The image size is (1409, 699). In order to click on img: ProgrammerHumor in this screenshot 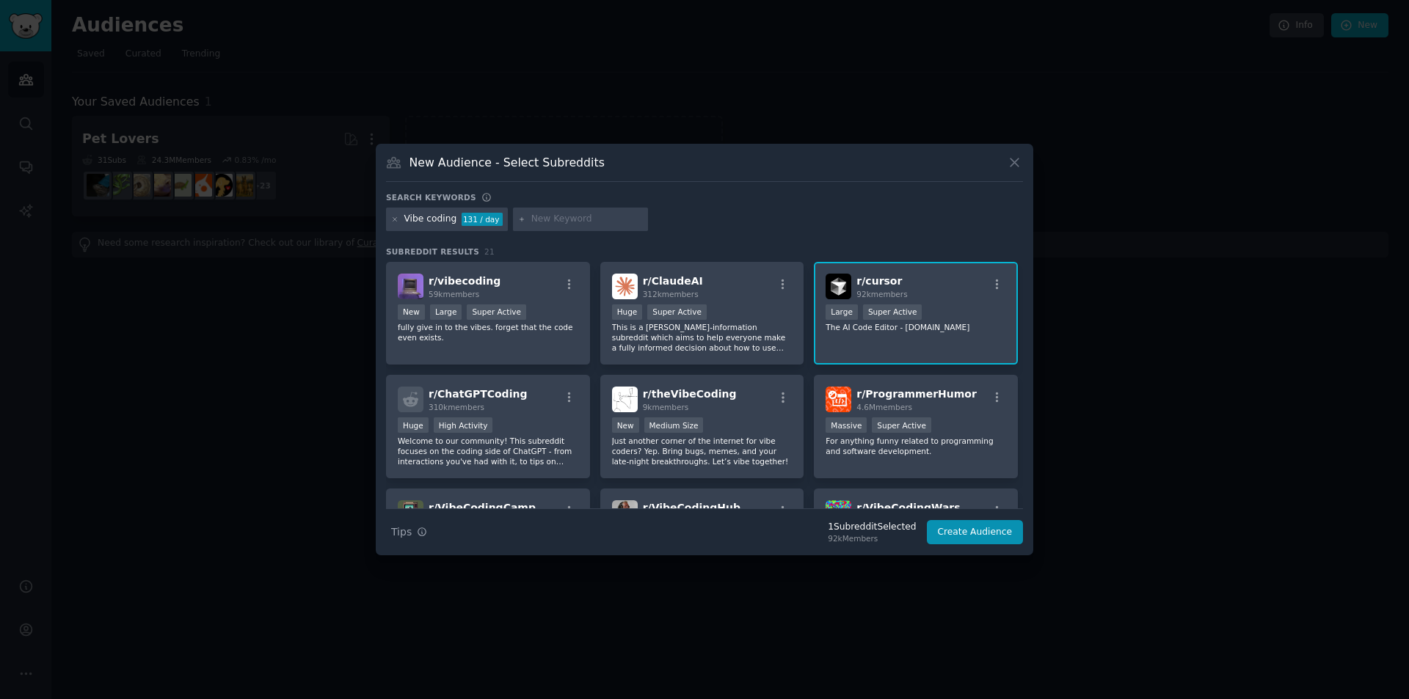, I will do `click(838, 399)`.